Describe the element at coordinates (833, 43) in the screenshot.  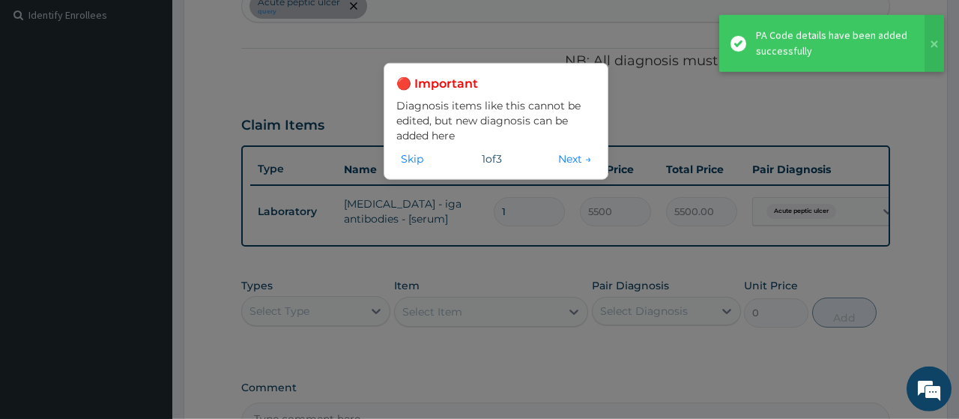
I see `div: PA Code details have been added successfully` at that location.